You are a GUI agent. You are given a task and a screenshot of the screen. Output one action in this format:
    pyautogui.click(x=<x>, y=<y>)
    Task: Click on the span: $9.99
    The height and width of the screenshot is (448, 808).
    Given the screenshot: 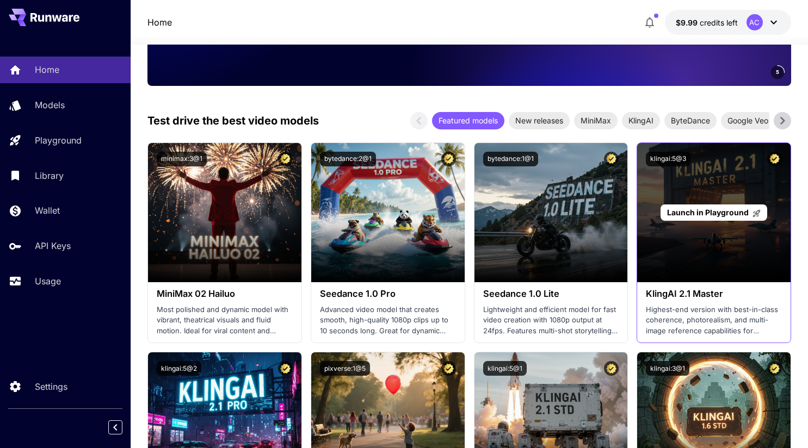 What is the action you would take?
    pyautogui.click(x=688, y=22)
    